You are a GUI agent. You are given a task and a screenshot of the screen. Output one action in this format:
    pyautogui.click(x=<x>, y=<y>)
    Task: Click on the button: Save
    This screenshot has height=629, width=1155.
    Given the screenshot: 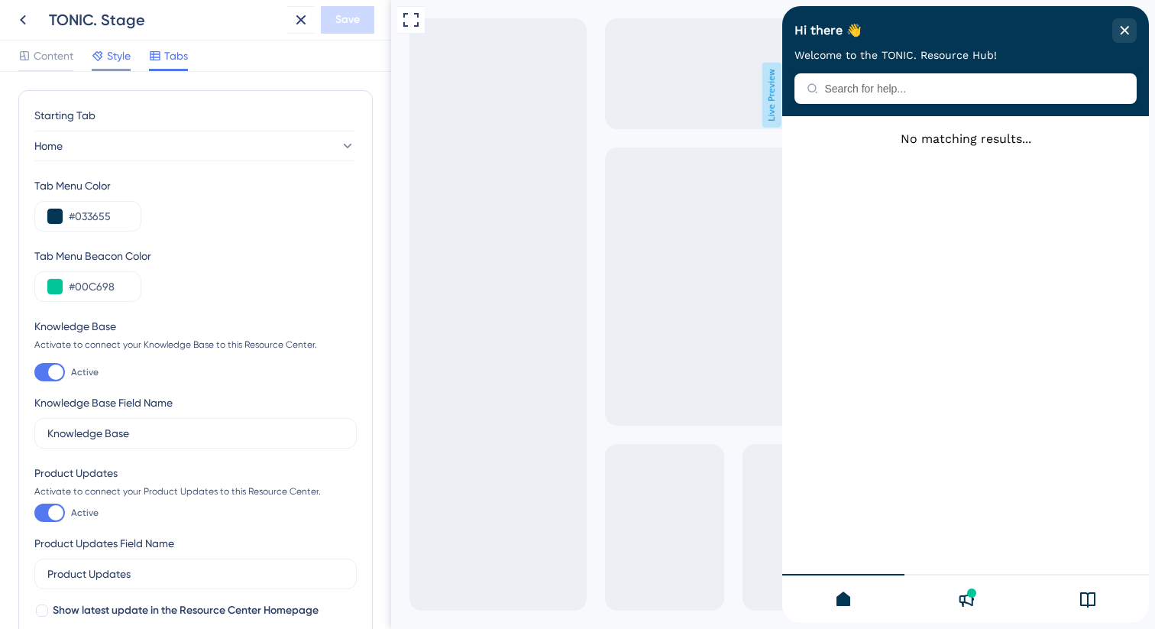 What is the action you would take?
    pyautogui.click(x=348, y=20)
    